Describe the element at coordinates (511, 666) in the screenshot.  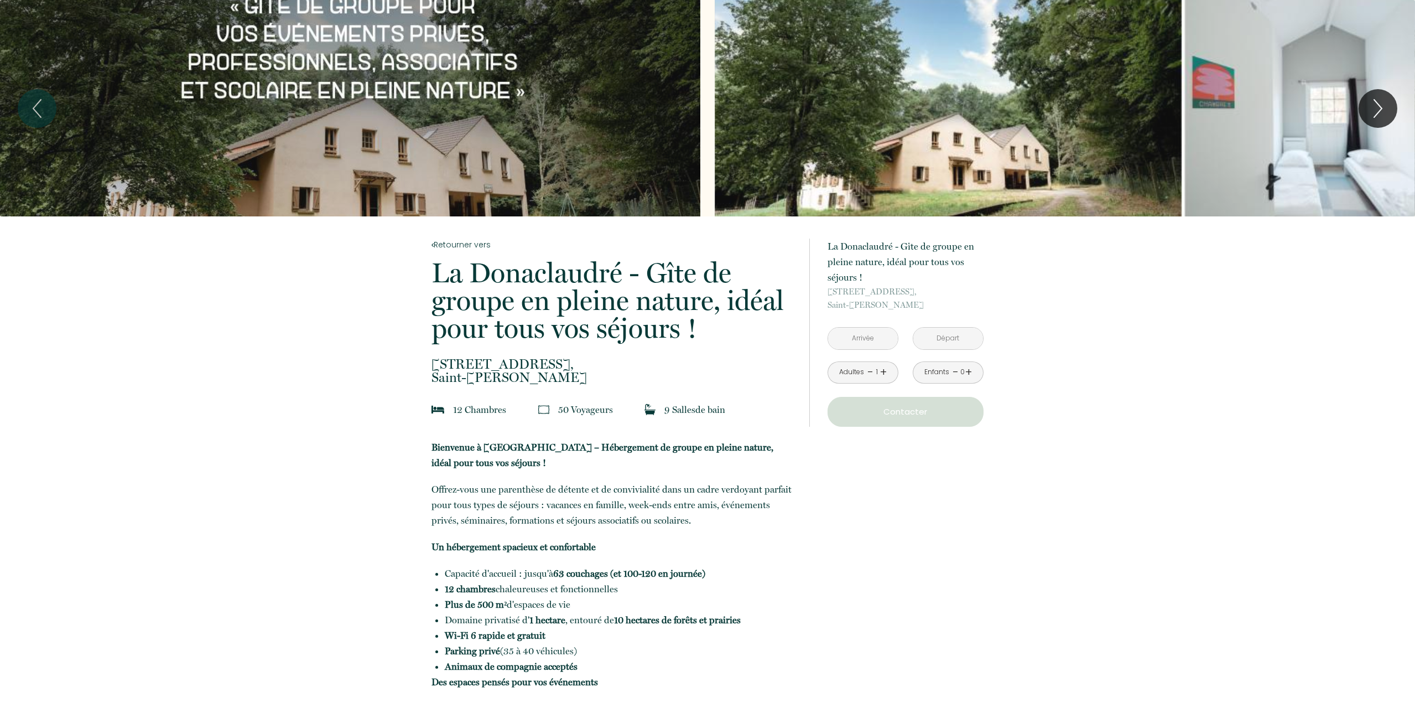
I see `strong: Animaux de compagnie acceptés` at that location.